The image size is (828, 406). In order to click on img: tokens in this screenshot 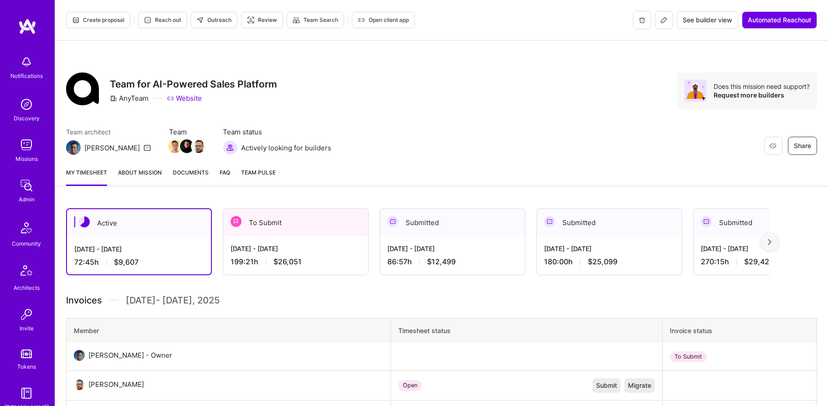, I will do `click(26, 353)`.